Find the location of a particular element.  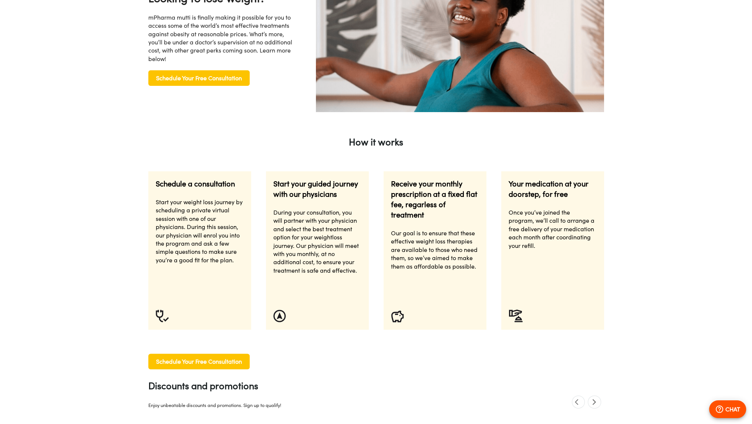

span: Our goal is to ensure that these effective weight loss therapies are available to those who need ... is located at coordinates (434, 250).